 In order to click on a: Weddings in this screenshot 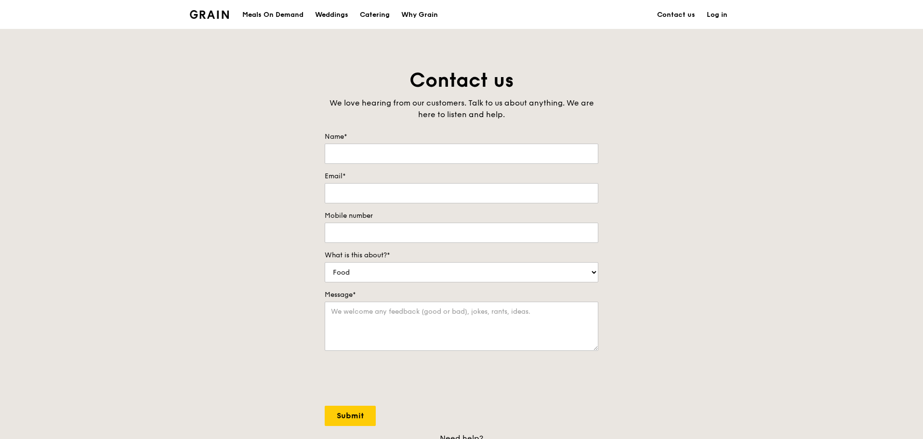, I will do `click(331, 15)`.